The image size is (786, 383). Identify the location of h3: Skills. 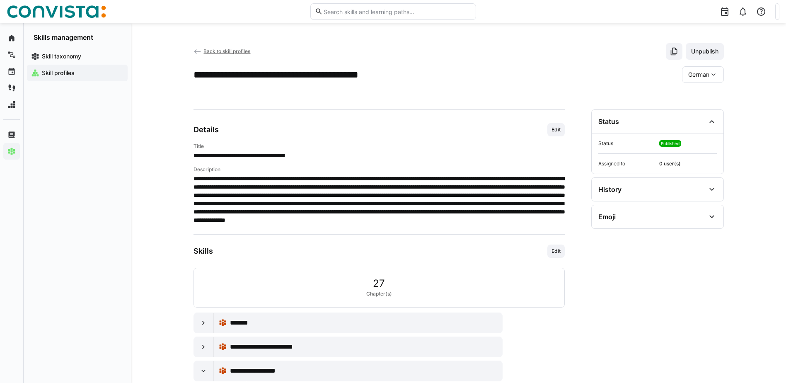
(203, 251).